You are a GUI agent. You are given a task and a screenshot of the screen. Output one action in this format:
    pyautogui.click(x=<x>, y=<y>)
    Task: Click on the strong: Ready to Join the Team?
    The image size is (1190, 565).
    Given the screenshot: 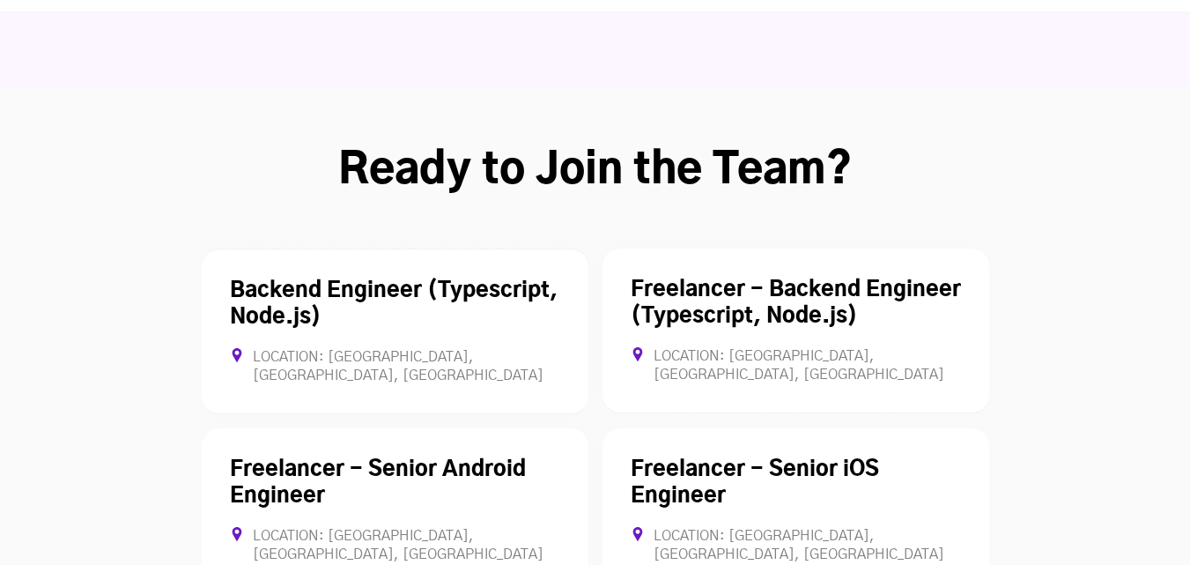 What is the action you would take?
    pyautogui.click(x=595, y=171)
    